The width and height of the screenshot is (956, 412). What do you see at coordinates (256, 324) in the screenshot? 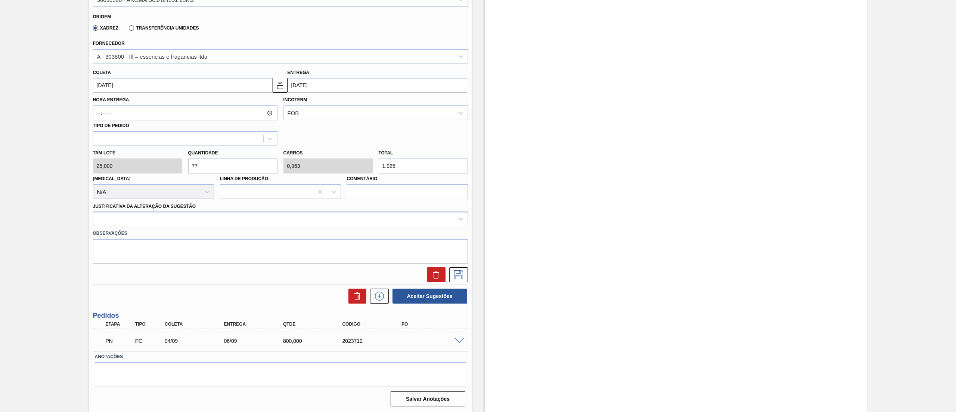
I see `div: Entrega` at bounding box center [256, 324].